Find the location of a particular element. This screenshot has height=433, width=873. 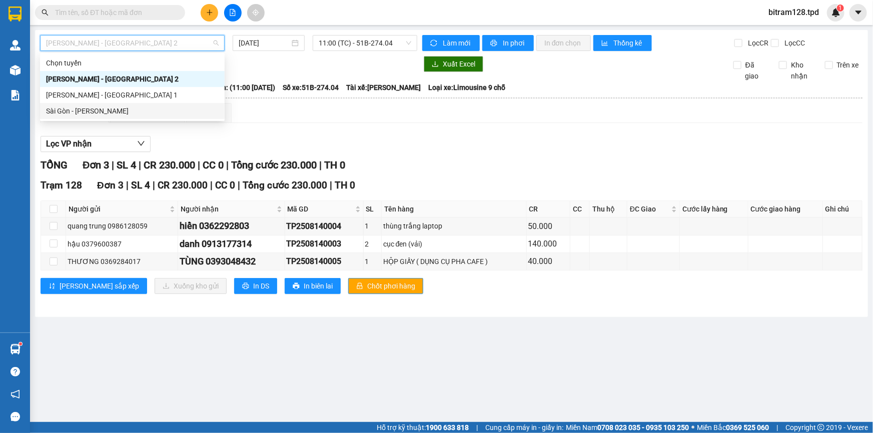

th: Tên hàng is located at coordinates (454, 209).